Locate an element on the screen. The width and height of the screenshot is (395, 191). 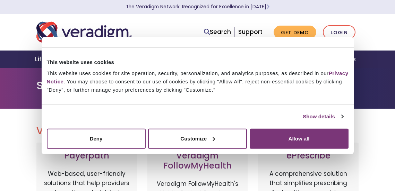
button: Deny is located at coordinates (96, 139).